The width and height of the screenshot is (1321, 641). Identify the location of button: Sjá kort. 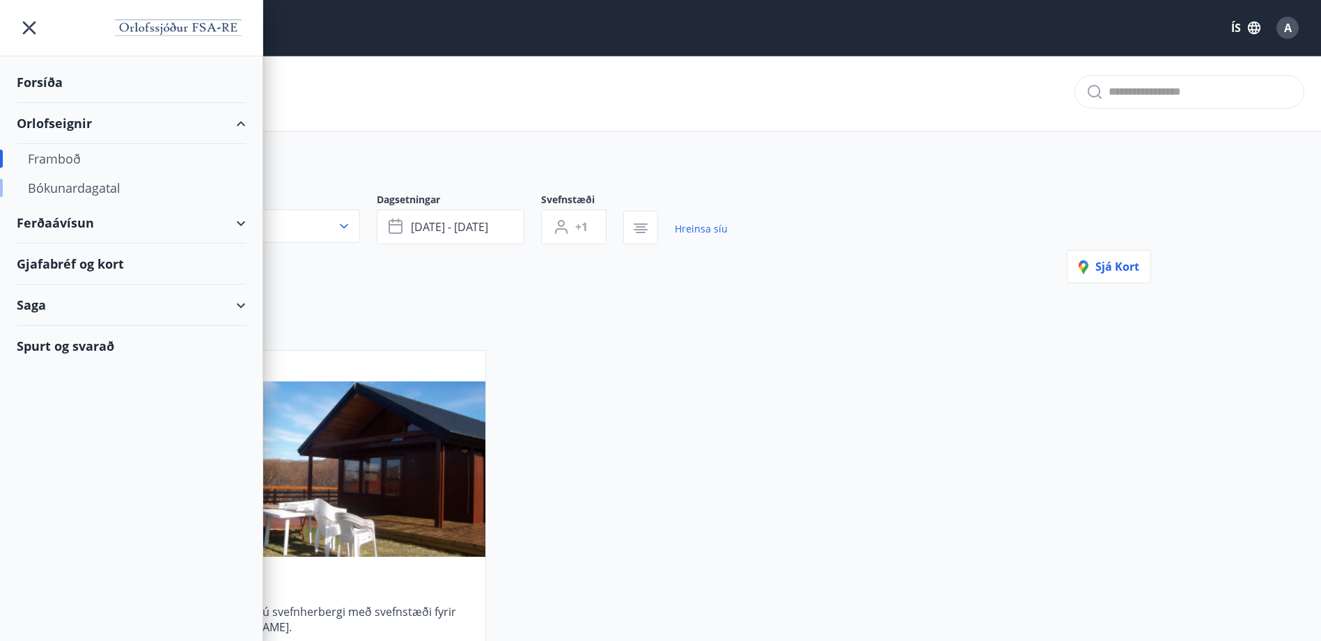
(1108, 267).